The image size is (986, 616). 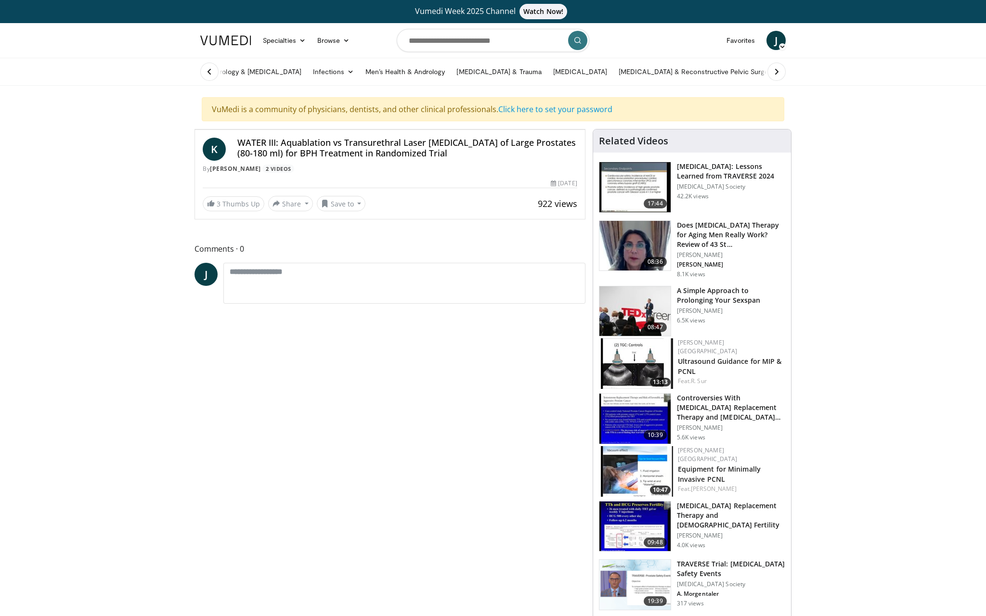 I want to click on a: Men’s Health & Andrology, so click(x=405, y=72).